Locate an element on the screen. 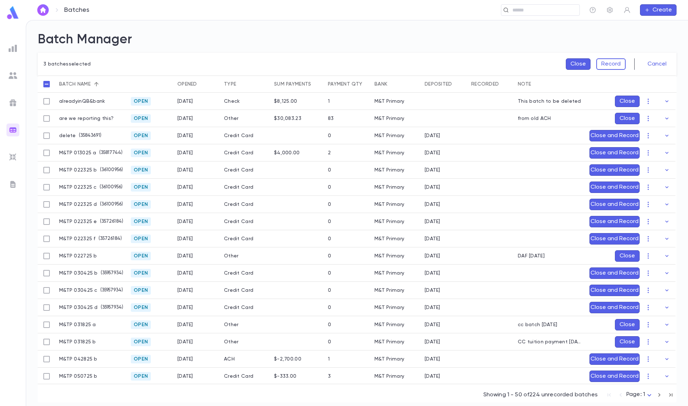 This screenshot has width=688, height=406. img: students_grey.60c7aba0da46da39d6d829b817ac14fc.svg is located at coordinates (13, 76).